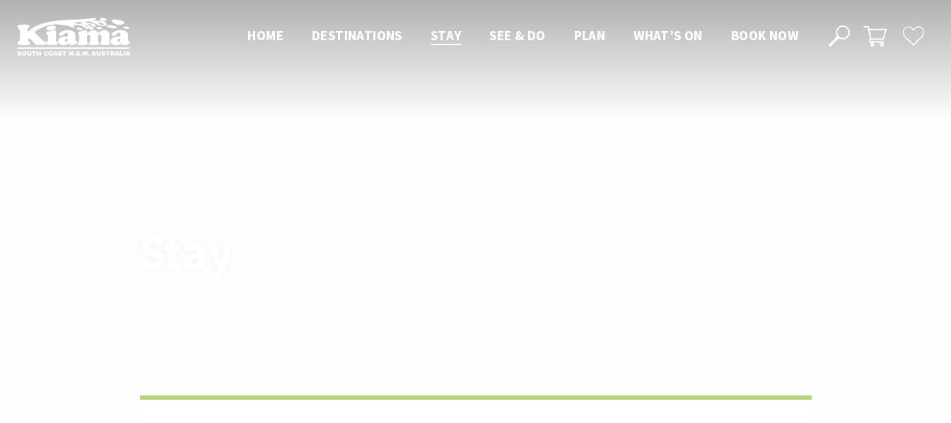 The width and height of the screenshot is (951, 423). I want to click on span: Plan, so click(590, 35).